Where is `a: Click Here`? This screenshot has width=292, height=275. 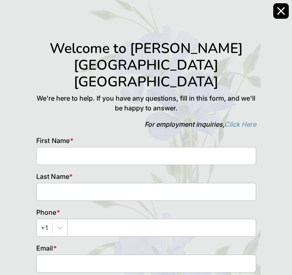 a: Click Here is located at coordinates (240, 124).